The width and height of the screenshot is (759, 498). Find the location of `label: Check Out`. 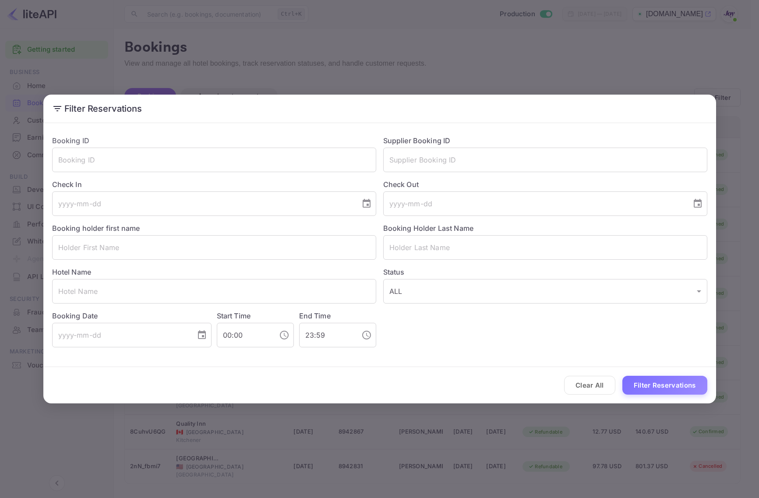

label: Check Out is located at coordinates (545, 184).